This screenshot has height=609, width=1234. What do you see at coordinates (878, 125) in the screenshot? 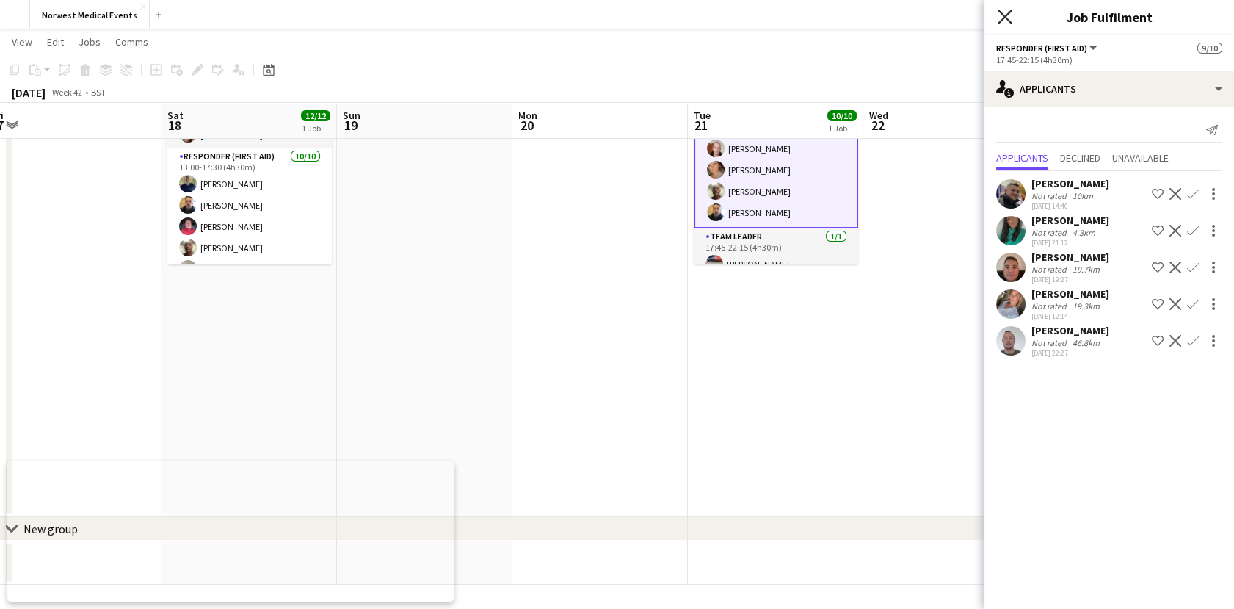
I see `span: 22` at bounding box center [878, 125].